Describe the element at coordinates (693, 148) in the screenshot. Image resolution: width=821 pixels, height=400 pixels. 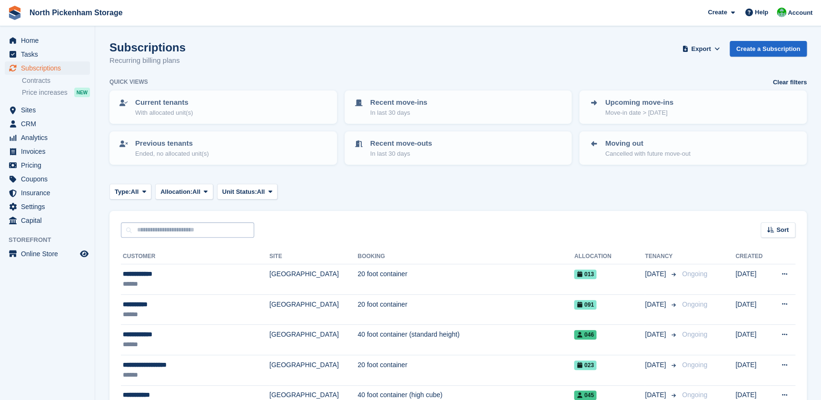
I see `a: Moving out Cancelled with future move-out` at that location.